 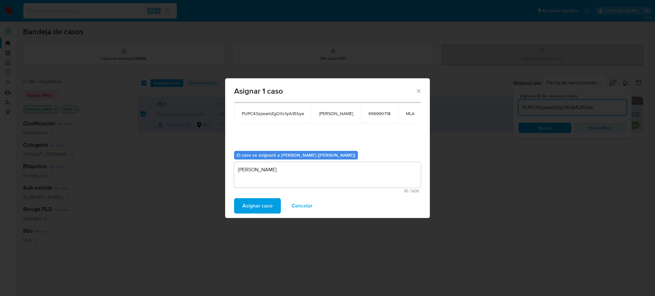 What do you see at coordinates (328, 148) in the screenshot?
I see `div: assign-modal` at bounding box center [328, 148].